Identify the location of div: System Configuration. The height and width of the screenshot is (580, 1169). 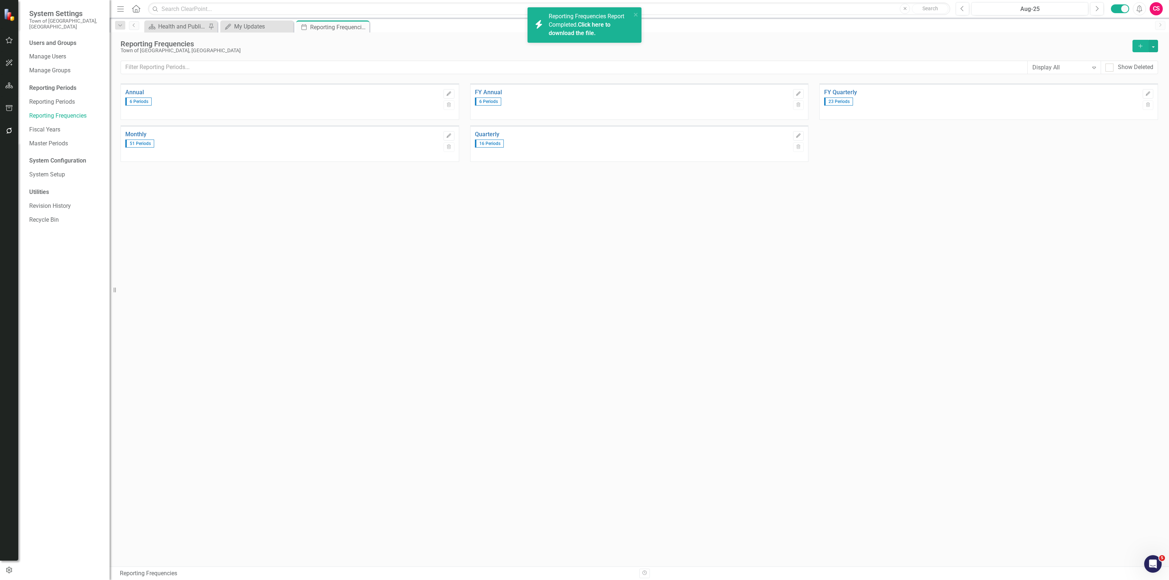
(66, 161).